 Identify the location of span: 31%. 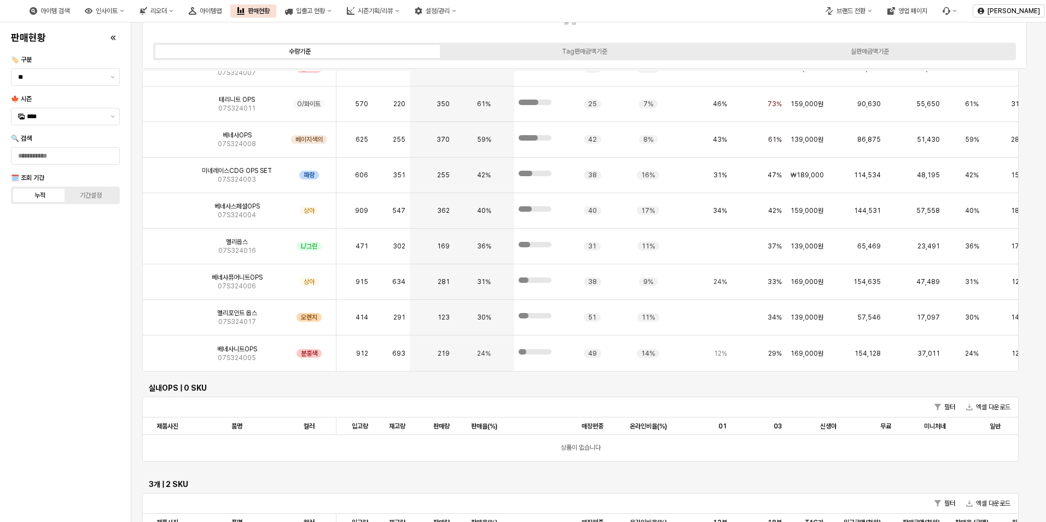
(720, 175).